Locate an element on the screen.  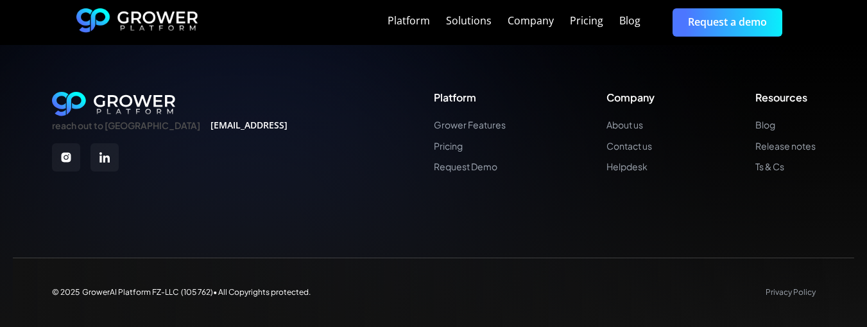
a: Solutions is located at coordinates (469, 21).